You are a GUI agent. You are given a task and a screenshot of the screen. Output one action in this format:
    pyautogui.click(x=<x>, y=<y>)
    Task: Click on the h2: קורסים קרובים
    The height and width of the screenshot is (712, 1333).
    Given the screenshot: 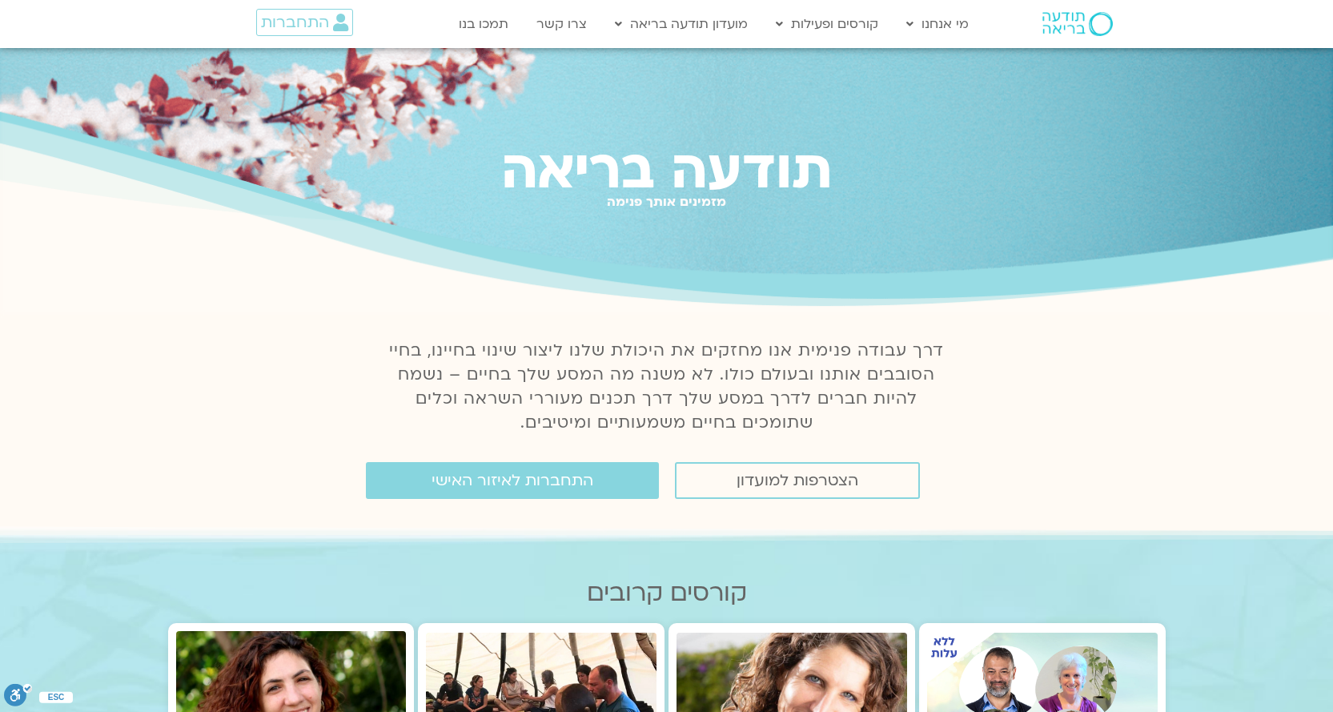 What is the action you would take?
    pyautogui.click(x=667, y=592)
    